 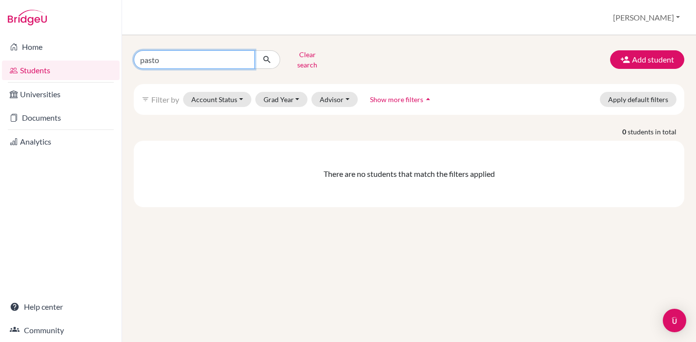 What do you see at coordinates (638, 99) in the screenshot?
I see `button: Apply default filters` at bounding box center [638, 99].